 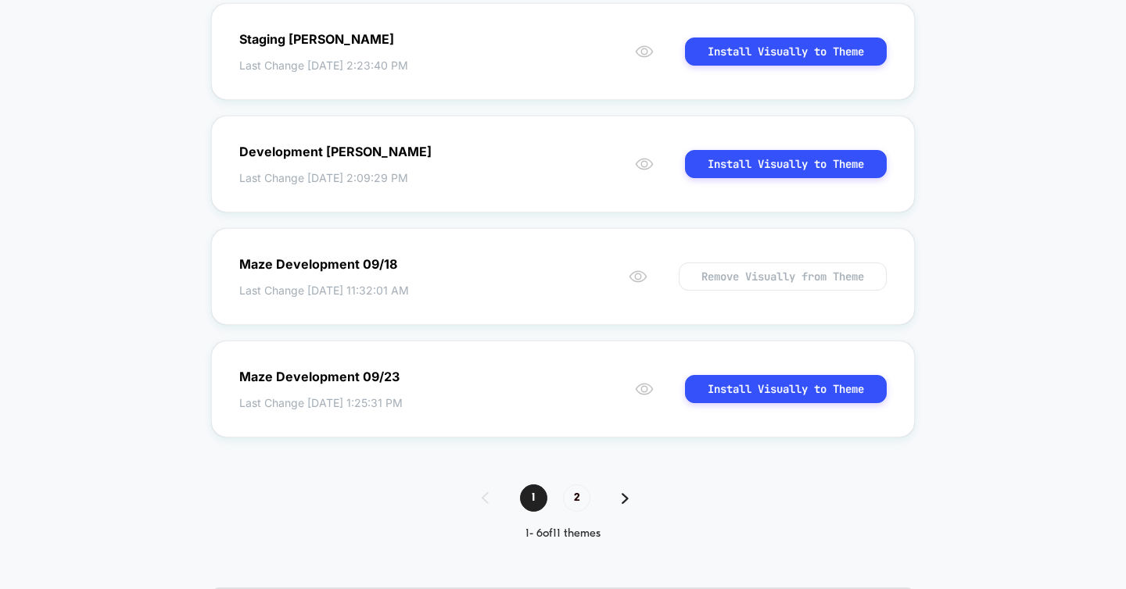 I want to click on img: pagination forward, so click(x=625, y=499).